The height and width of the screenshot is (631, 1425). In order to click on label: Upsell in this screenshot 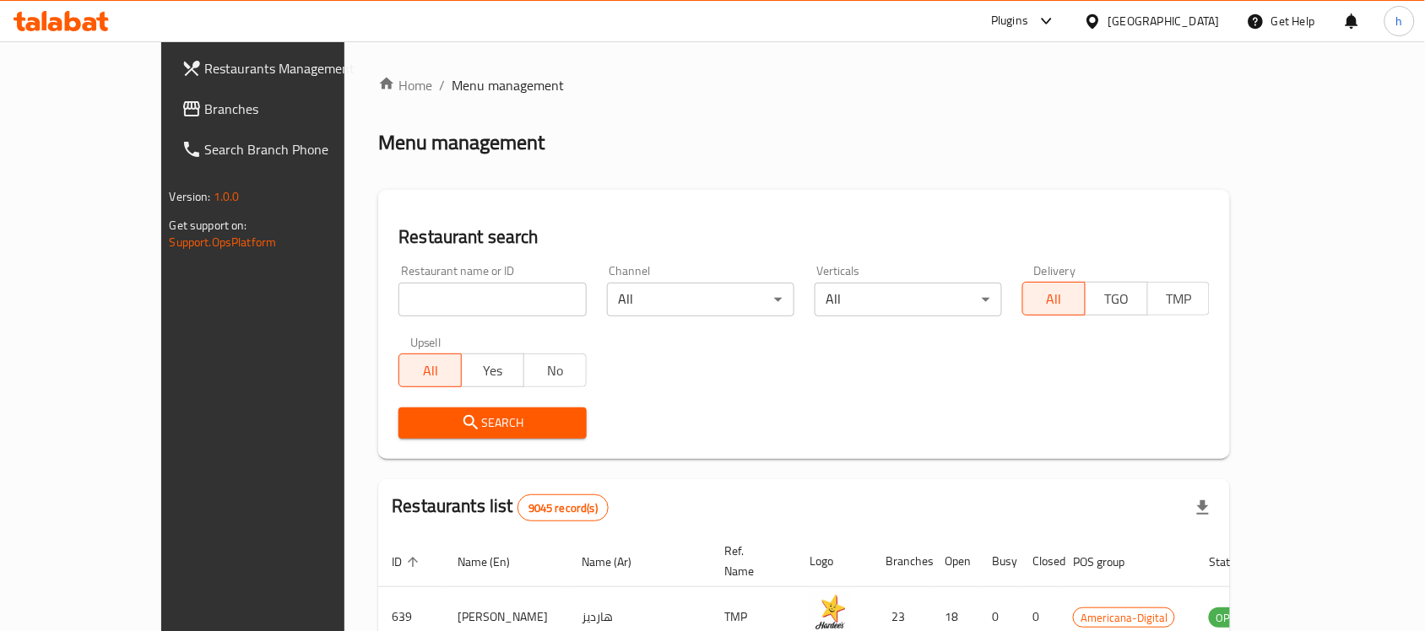, I will do `click(425, 343)`.